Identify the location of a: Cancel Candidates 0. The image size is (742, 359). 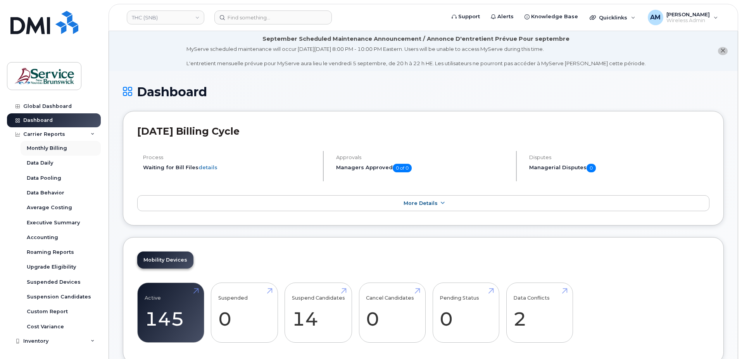
(392, 313).